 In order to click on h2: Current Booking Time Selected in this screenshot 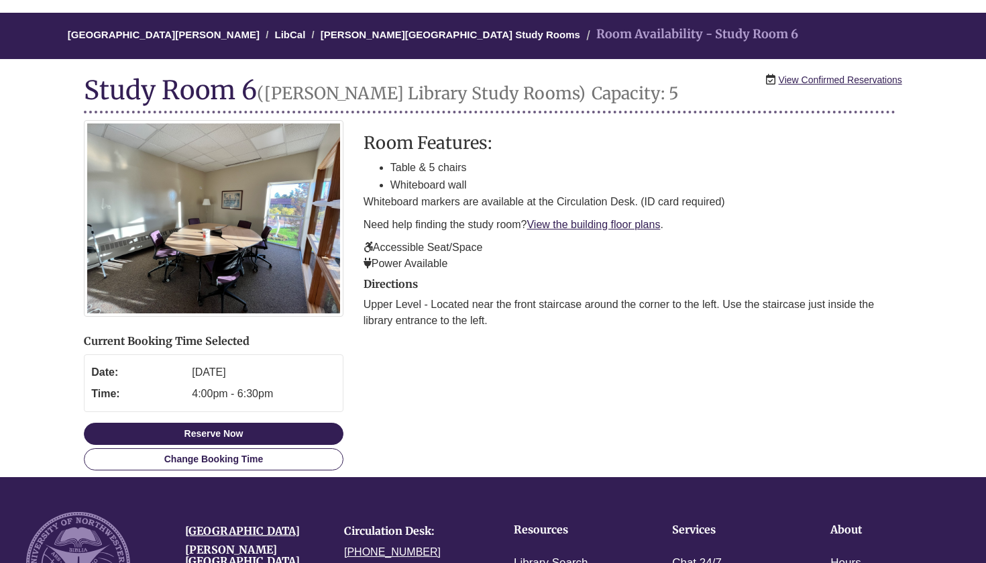, I will do `click(213, 342)`.